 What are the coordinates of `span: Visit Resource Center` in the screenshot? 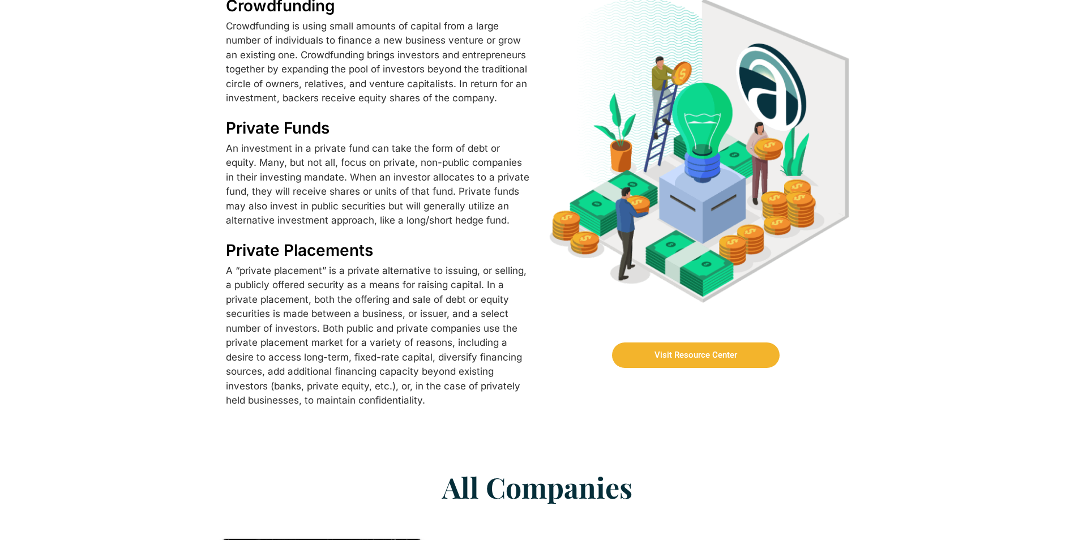 It's located at (696, 355).